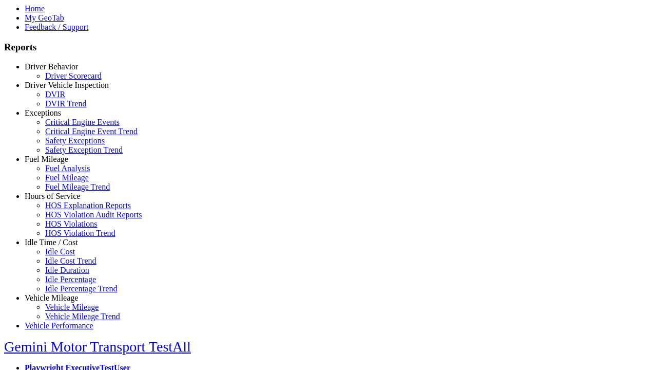 Image resolution: width=657 pixels, height=370 pixels. Describe the element at coordinates (67, 85) in the screenshot. I see `a: Driver Vehicle Inspection` at that location.